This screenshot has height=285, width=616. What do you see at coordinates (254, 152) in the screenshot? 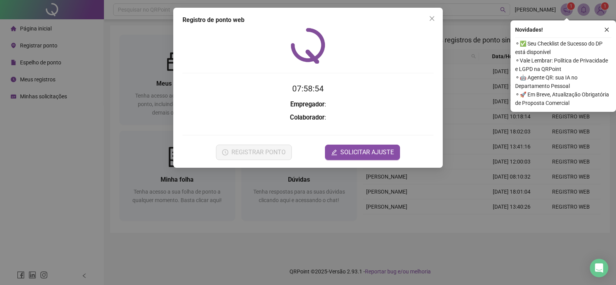
I see `button: REGISTRAR PONTO` at bounding box center [254, 152].